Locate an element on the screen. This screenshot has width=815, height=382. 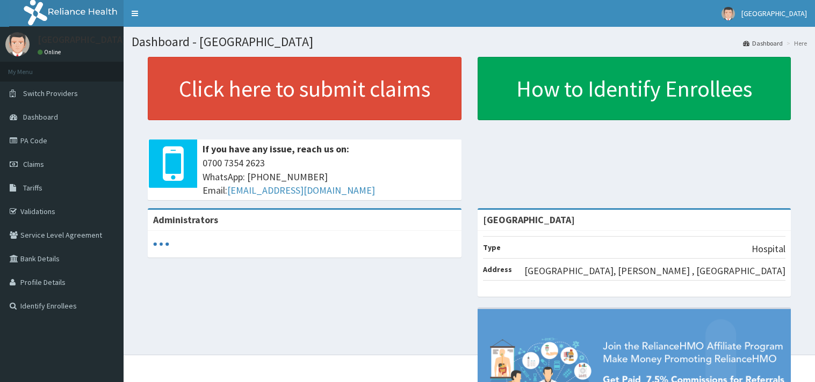
span: Dashboard is located at coordinates (40, 117).